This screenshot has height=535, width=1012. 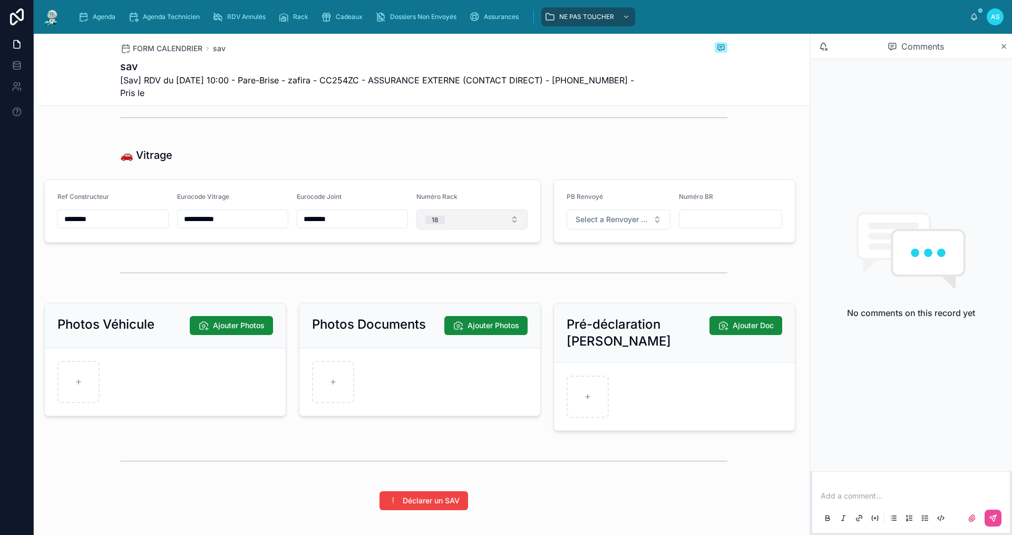 I want to click on h1: 🚗 Vitrage, so click(x=146, y=155).